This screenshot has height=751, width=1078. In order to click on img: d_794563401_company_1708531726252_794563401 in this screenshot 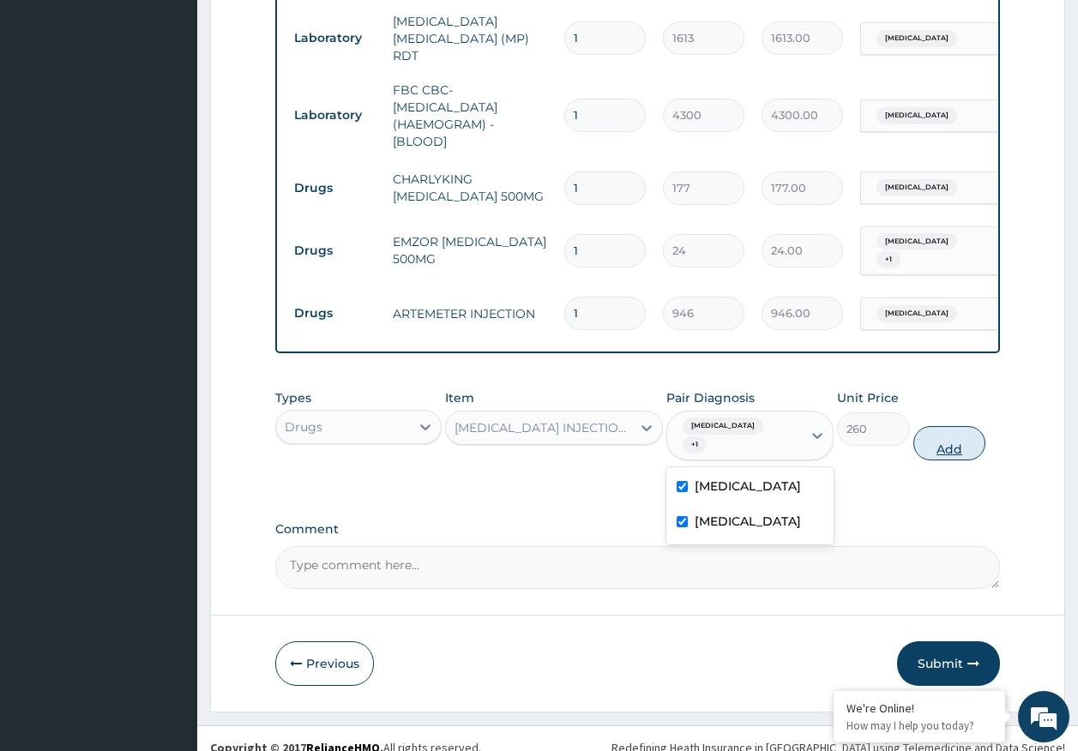, I will do `click(51, 107)`.